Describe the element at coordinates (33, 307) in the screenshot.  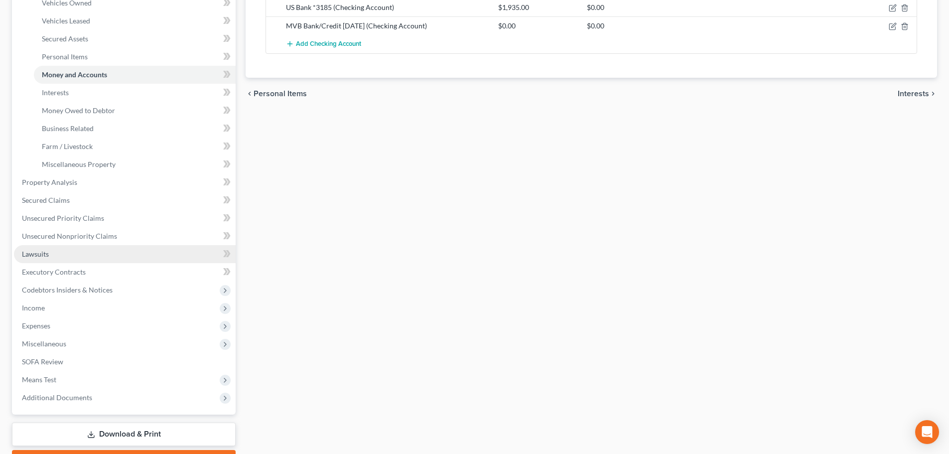
I see `span: Income` at that location.